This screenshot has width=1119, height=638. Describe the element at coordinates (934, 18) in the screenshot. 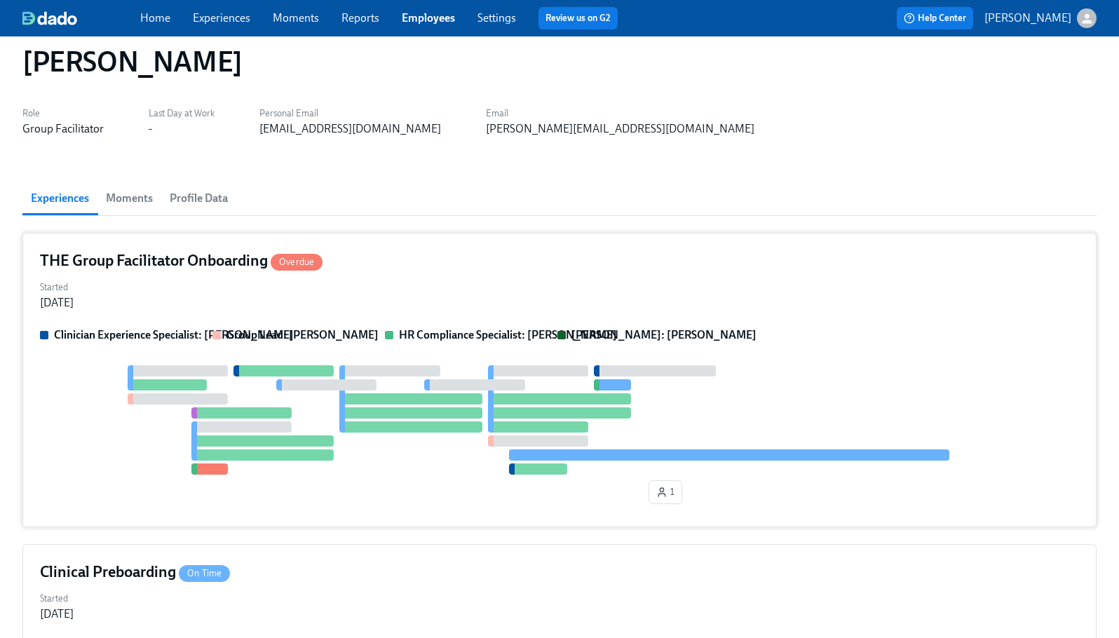

I see `button: Help Center` at that location.